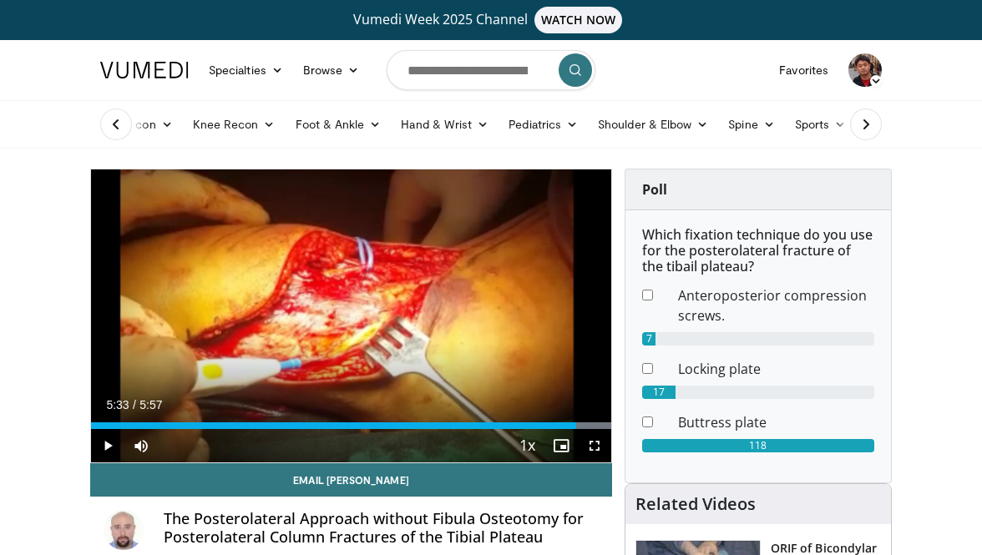 This screenshot has height=555, width=982. I want to click on dd: Anteroposterior compression screws., so click(776, 306).